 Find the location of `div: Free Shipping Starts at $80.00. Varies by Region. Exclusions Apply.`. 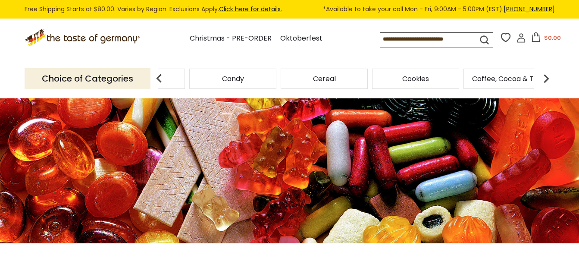

div: Free Shipping Starts at $80.00. Varies by Region. Exclusions Apply. is located at coordinates (290, 9).